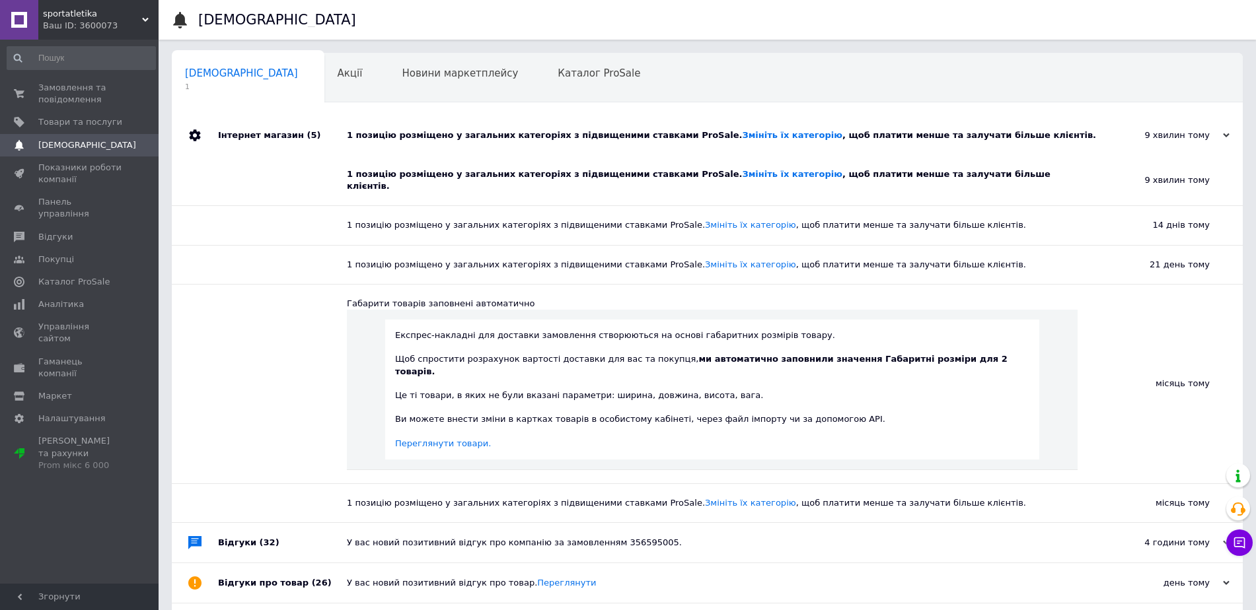  Describe the element at coordinates (712, 304) in the screenshot. I see `div: Габарити товарів заповнені автоматично` at that location.